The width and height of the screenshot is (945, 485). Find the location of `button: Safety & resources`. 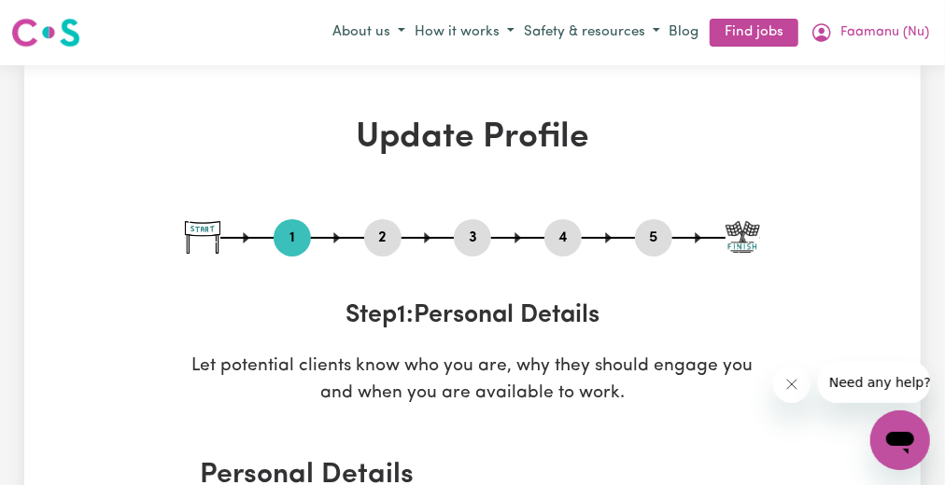

button: Safety & resources is located at coordinates (592, 33).